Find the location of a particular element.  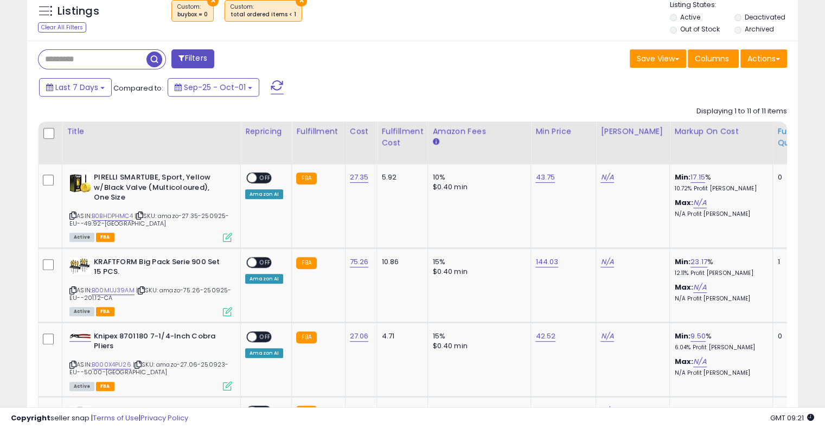

div: 4.71 is located at coordinates (400, 336).